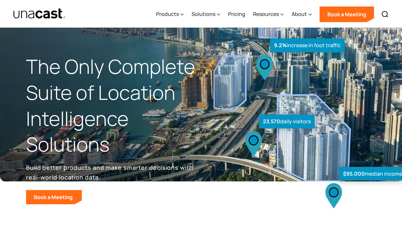  What do you see at coordinates (39, 14) in the screenshot?
I see `a: home` at bounding box center [39, 14].